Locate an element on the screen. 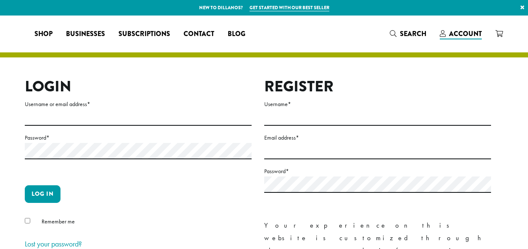 The height and width of the screenshot is (249, 528). a: Shop is located at coordinates (43, 34).